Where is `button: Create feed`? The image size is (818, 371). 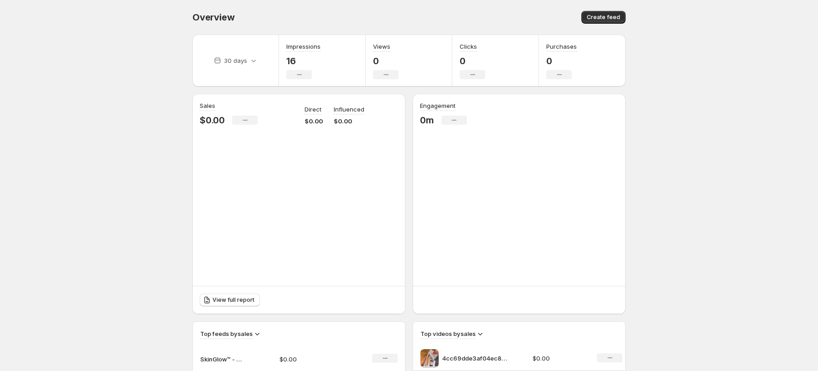
button: Create feed is located at coordinates (603, 17).